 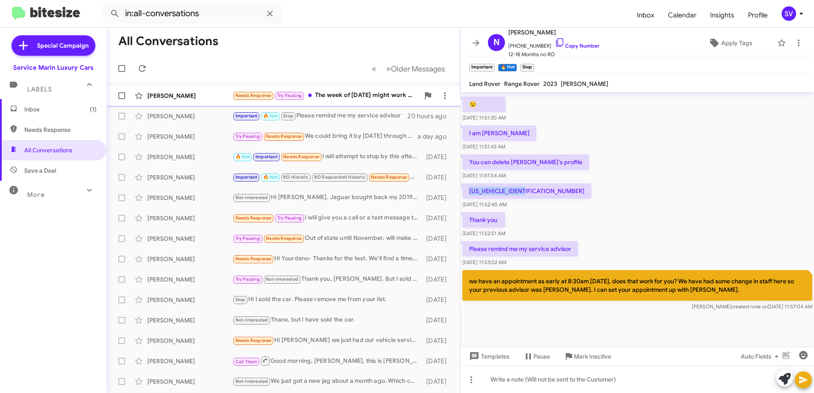 What do you see at coordinates (40, 171) in the screenshot?
I see `span: Save a Deal` at bounding box center [40, 171].